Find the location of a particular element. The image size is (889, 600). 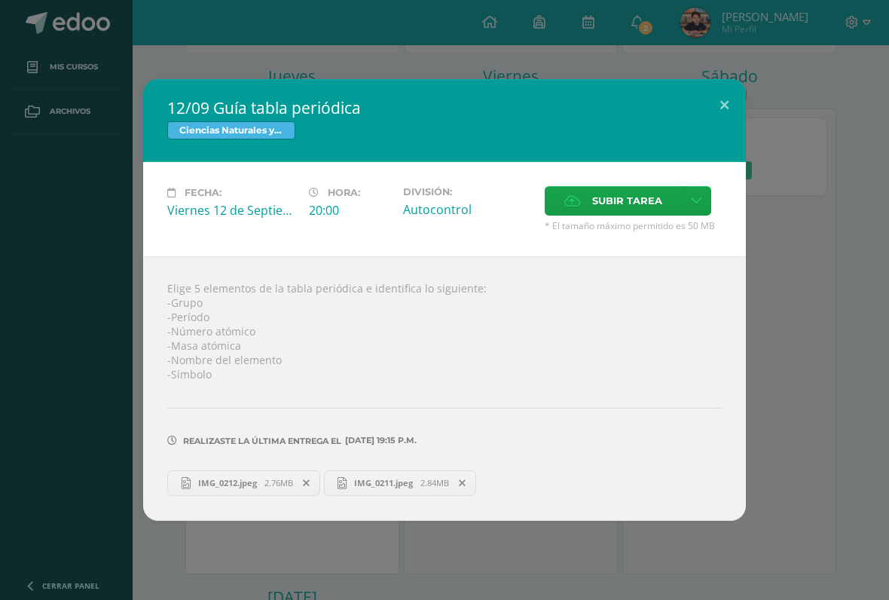

span: Hora: is located at coordinates (344, 192).